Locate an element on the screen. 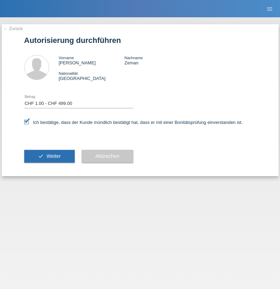 The image size is (280, 289). label: Ich bestätige, dass der Kunde mündlich bestätigt hat, dass er mit einer Bonitätsprüfung einversta... is located at coordinates (134, 122).